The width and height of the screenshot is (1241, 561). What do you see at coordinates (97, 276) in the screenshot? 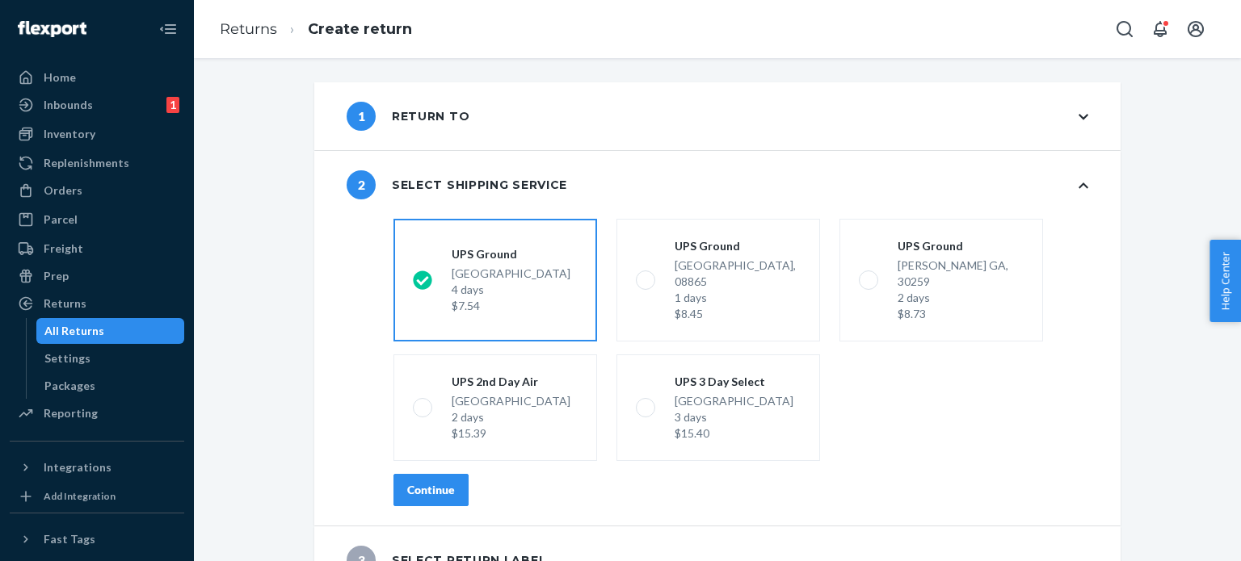
I see `a: Prep` at bounding box center [97, 276].